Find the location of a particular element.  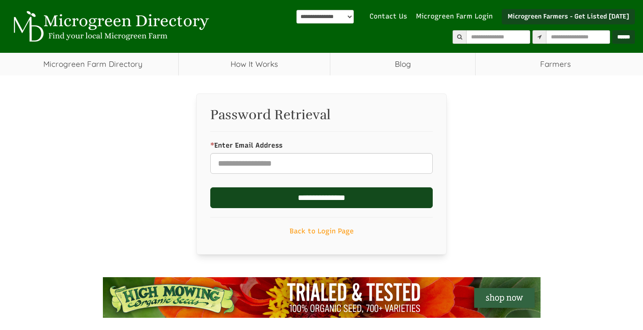

span: Farmers is located at coordinates (555, 64).